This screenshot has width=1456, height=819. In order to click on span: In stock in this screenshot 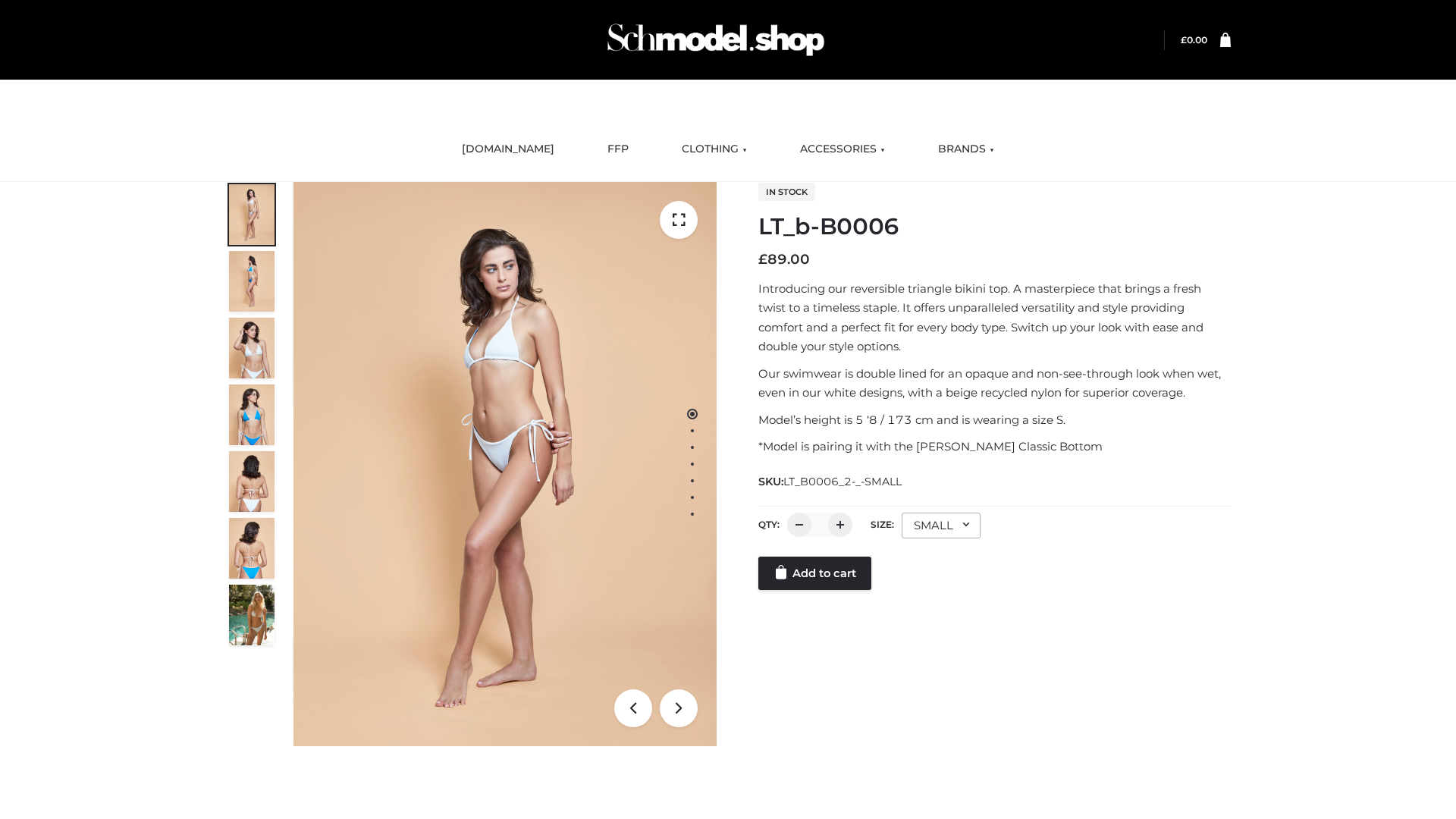, I will do `click(786, 192)`.